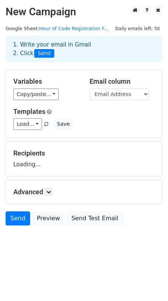  Describe the element at coordinates (46, 81) in the screenshot. I see `h5: Variables` at that location.